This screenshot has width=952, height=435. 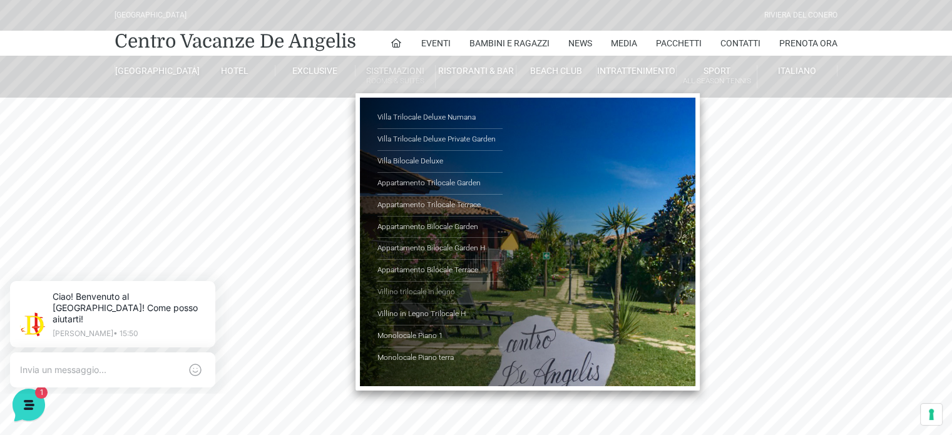 What do you see at coordinates (48, 334) in the screenshot?
I see `button: Home` at bounding box center [48, 334].